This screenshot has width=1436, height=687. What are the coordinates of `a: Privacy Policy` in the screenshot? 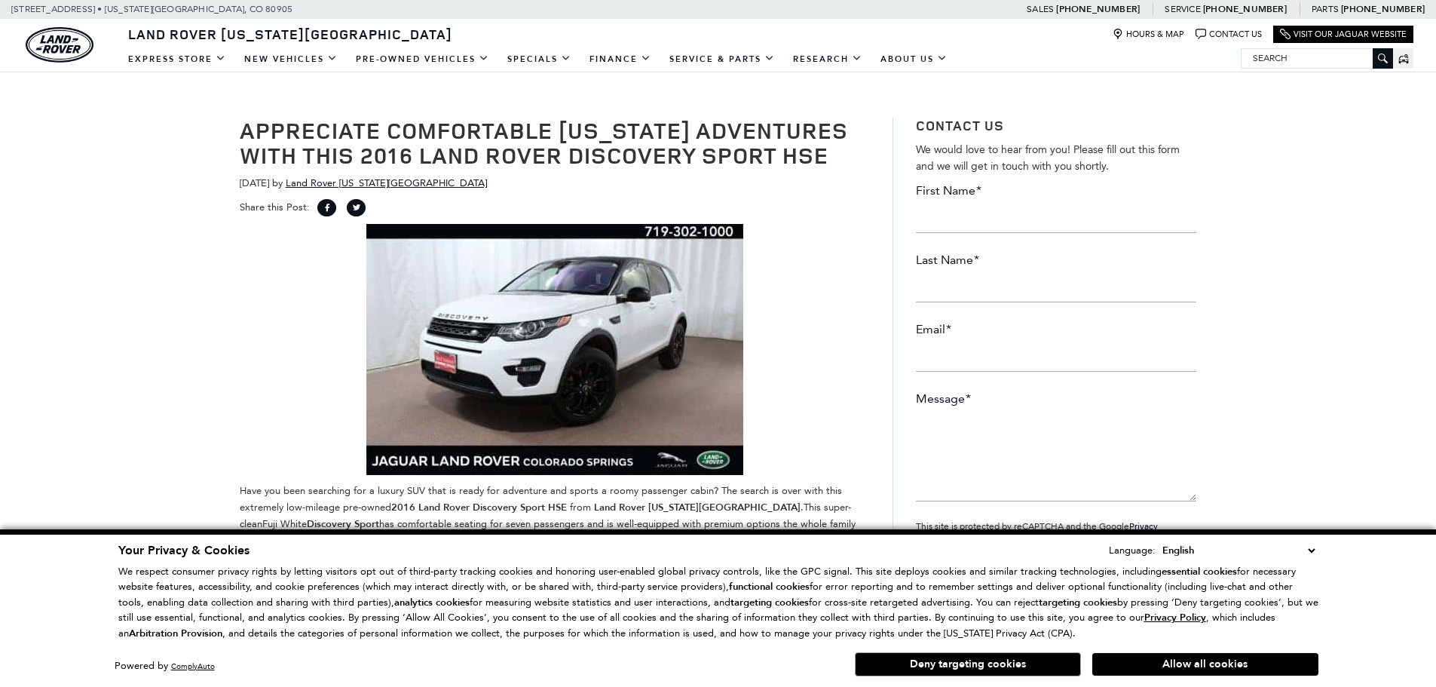 It's located at (1175, 616).